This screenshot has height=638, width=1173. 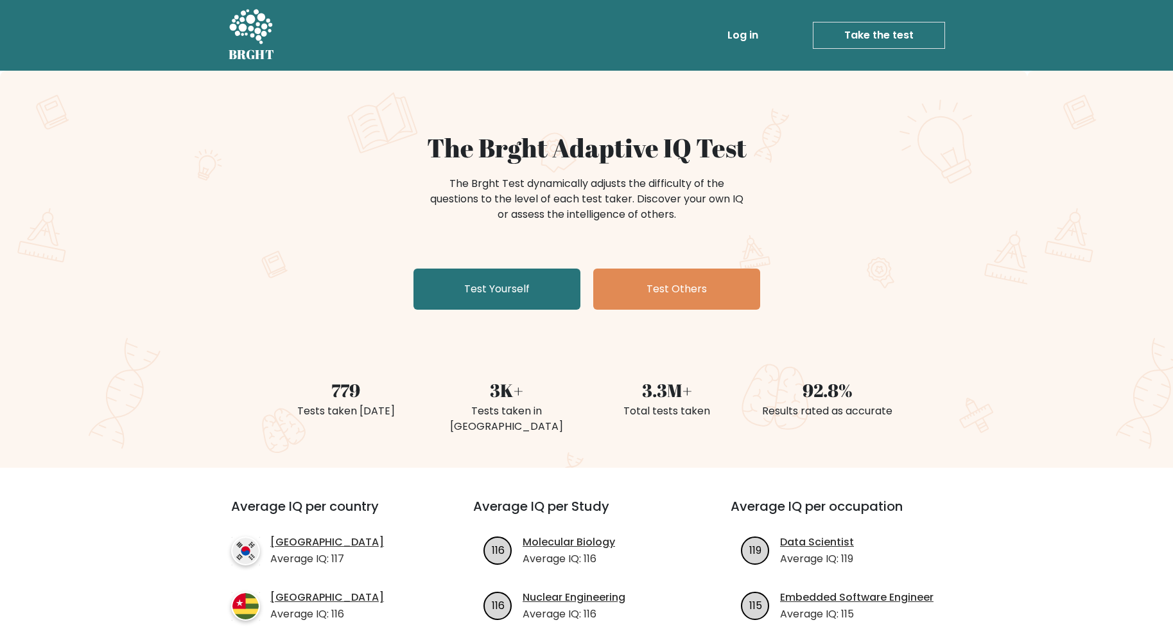 What do you see at coordinates (587, 199) in the screenshot?
I see `div: The Brght Test dynamically adjusts the difficulty of the questions to the level of each test take...` at bounding box center [587, 199].